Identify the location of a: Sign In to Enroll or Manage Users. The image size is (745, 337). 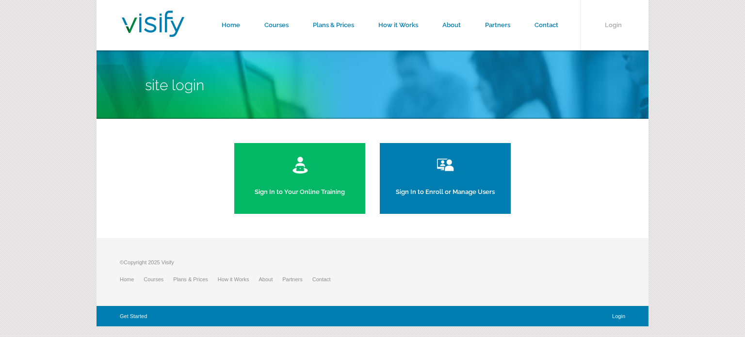
(445, 178).